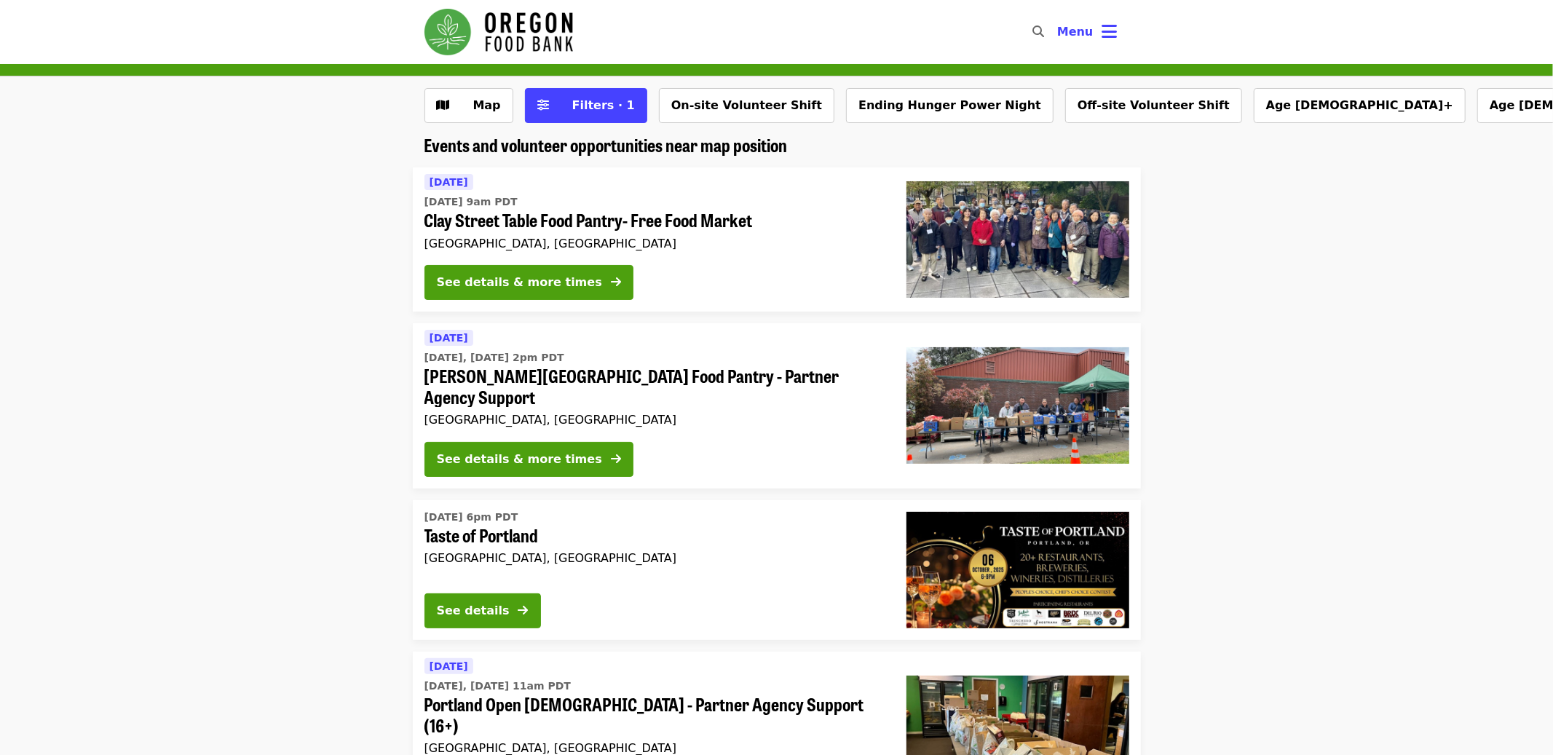  Describe the element at coordinates (469, 106) in the screenshot. I see `a: Show map view` at that location.